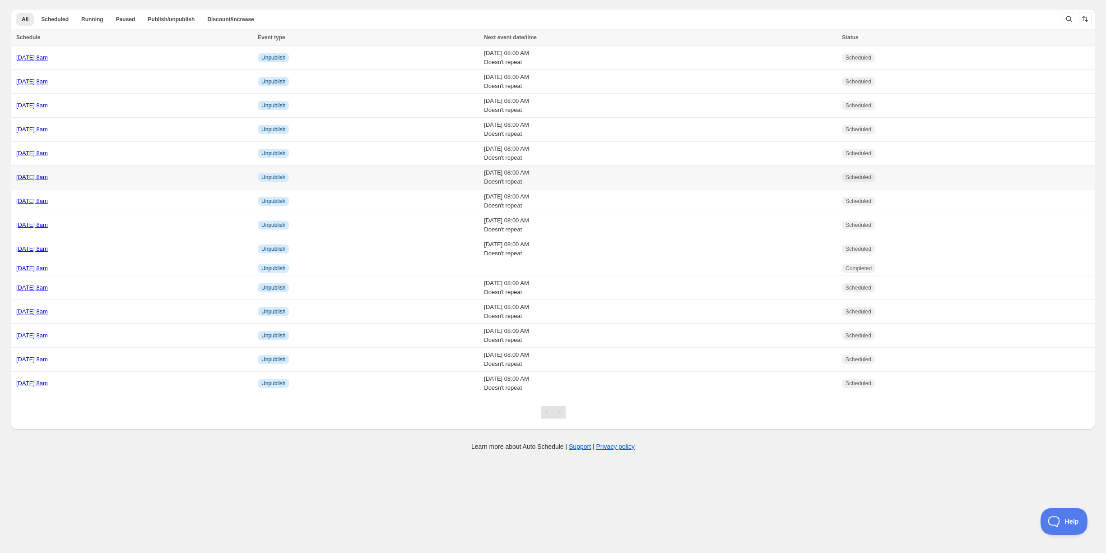  What do you see at coordinates (553, 412) in the screenshot?
I see `nav: Pagination` at bounding box center [553, 412].